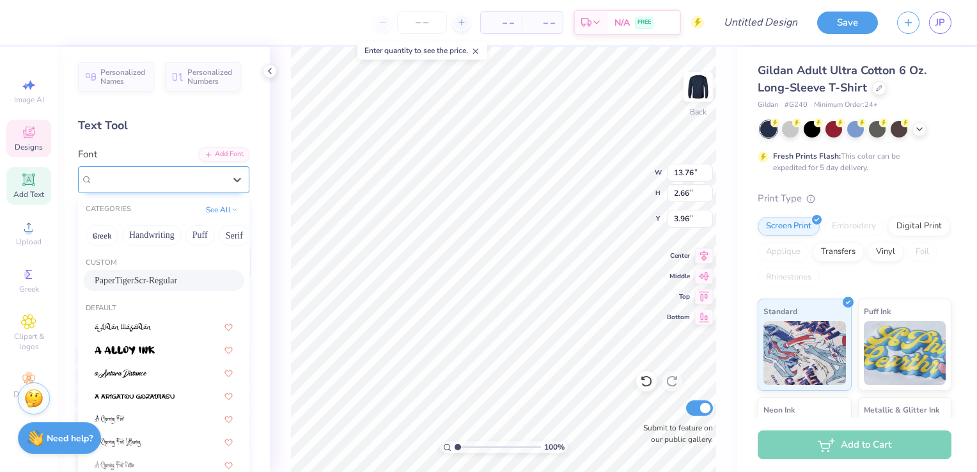 The width and height of the screenshot is (977, 472). I want to click on span: Add Text, so click(29, 194).